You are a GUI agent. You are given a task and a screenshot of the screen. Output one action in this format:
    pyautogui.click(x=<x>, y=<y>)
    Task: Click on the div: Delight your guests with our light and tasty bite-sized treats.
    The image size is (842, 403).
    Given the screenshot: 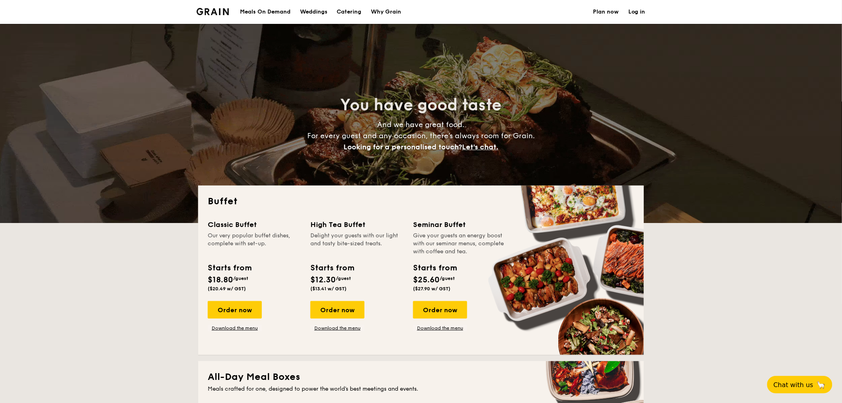 What is the action you would take?
    pyautogui.click(x=357, y=244)
    